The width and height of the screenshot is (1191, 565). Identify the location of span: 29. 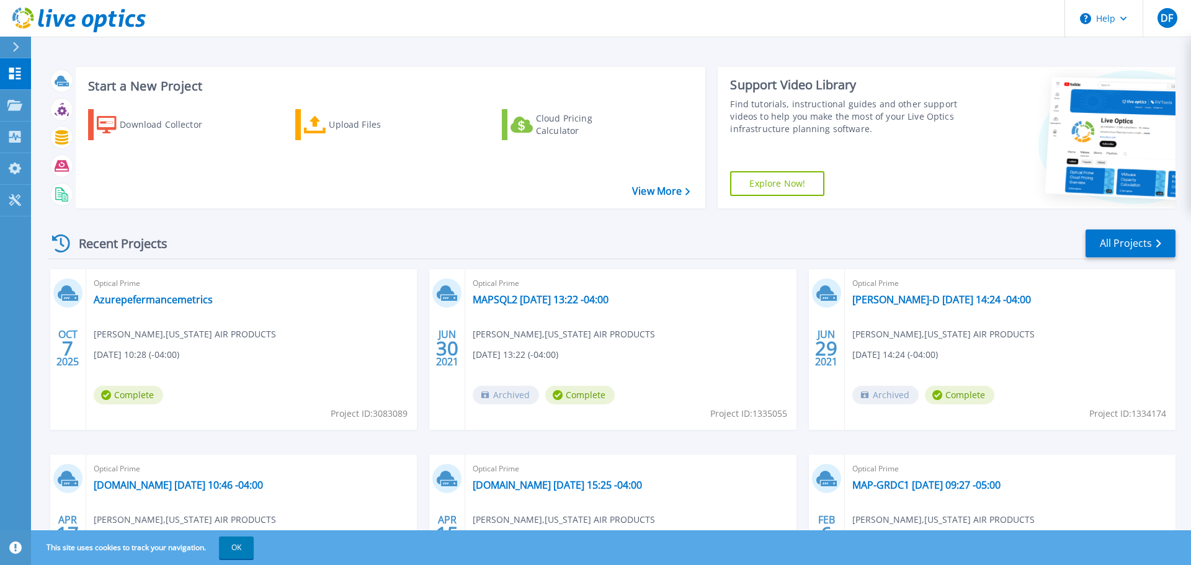
(826, 348).